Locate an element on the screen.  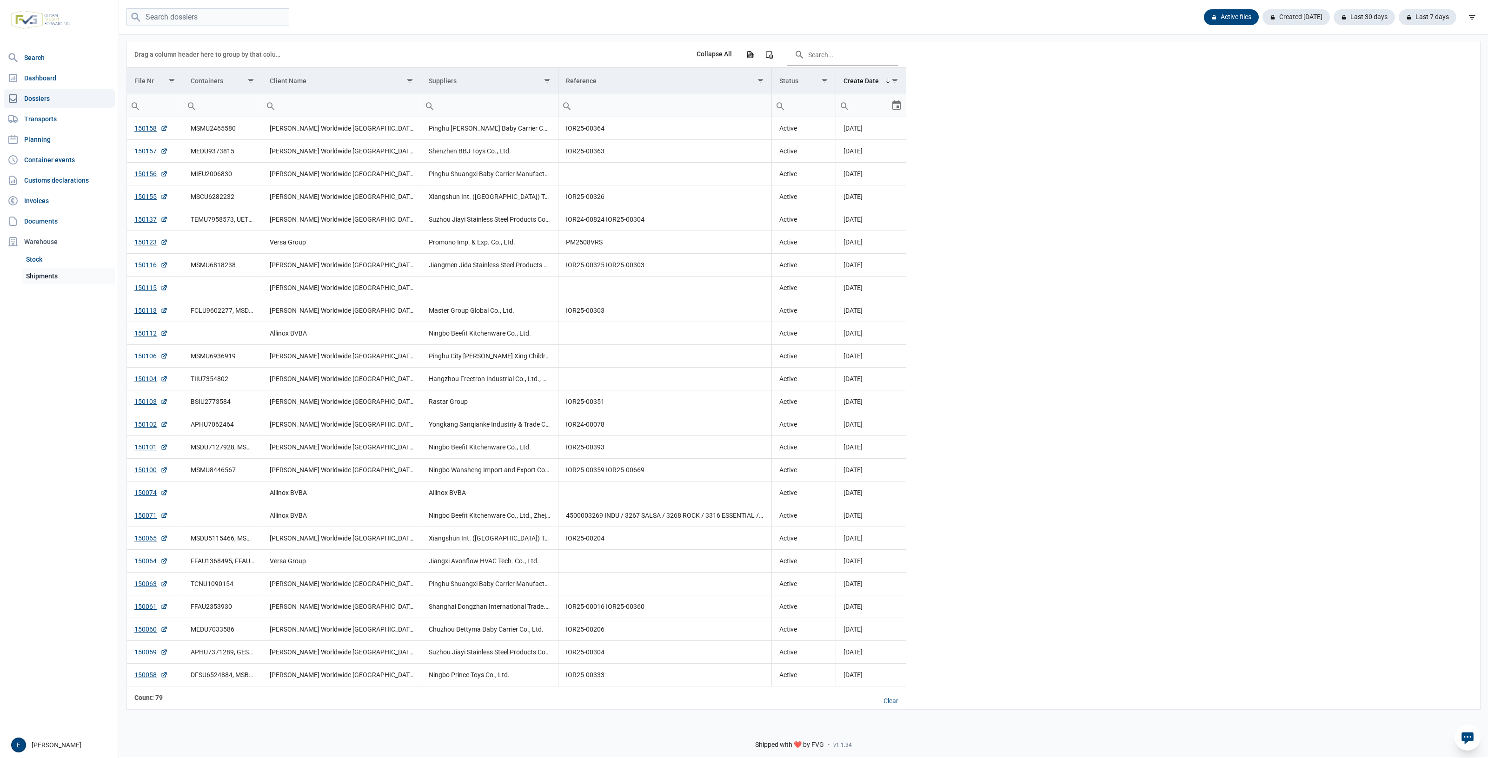
div: Collapse All is located at coordinates (714, 54).